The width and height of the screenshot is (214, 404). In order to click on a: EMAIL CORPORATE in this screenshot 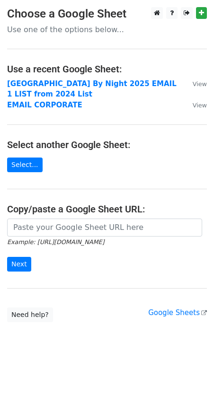, I will do `click(44, 105)`.